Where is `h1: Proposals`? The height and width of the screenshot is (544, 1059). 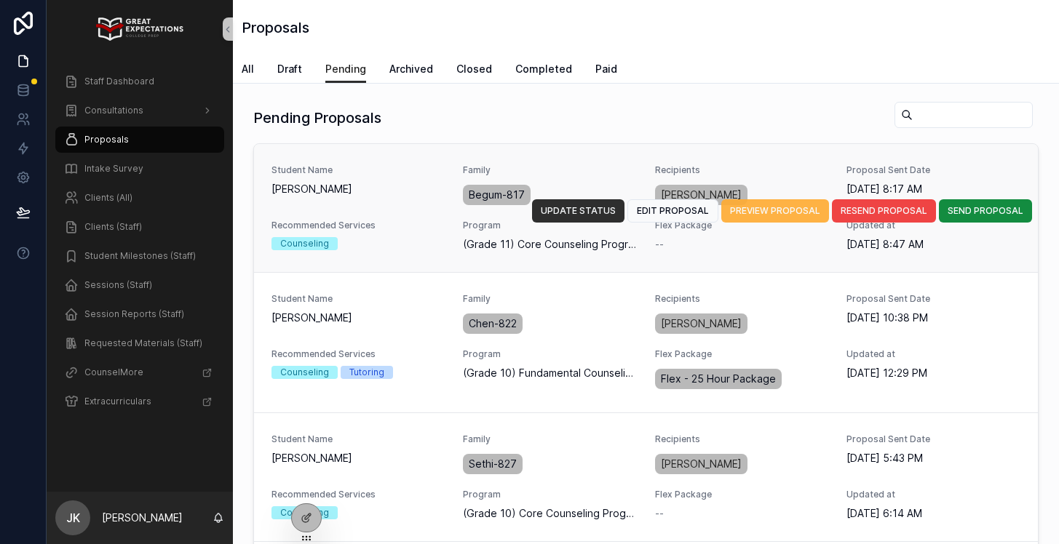 h1: Proposals is located at coordinates (275, 28).